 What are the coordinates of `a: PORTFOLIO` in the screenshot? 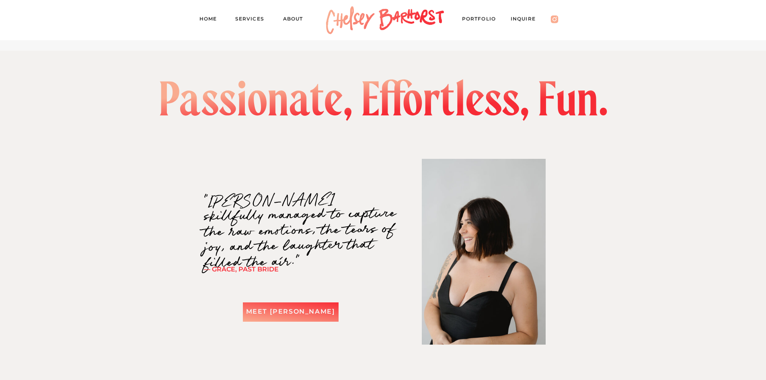 It's located at (483, 20).